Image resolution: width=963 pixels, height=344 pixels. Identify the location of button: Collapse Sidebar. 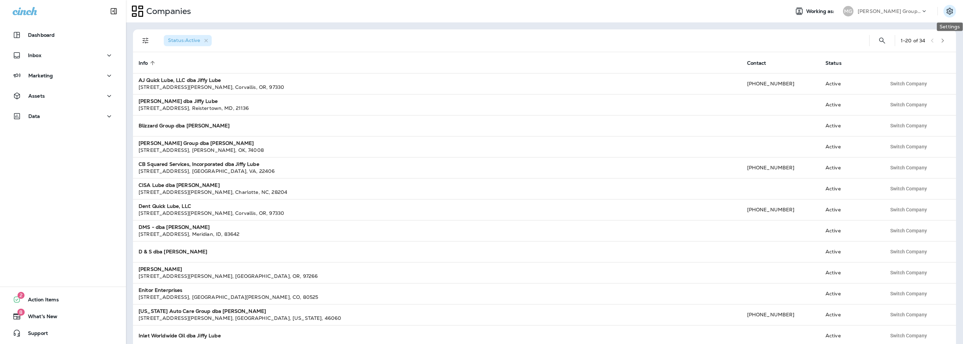
(114, 11).